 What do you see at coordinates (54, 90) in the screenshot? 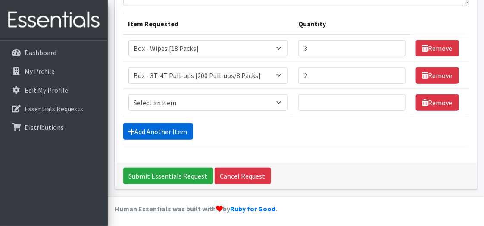
I see `a: Edit My Profile` at bounding box center [54, 90].